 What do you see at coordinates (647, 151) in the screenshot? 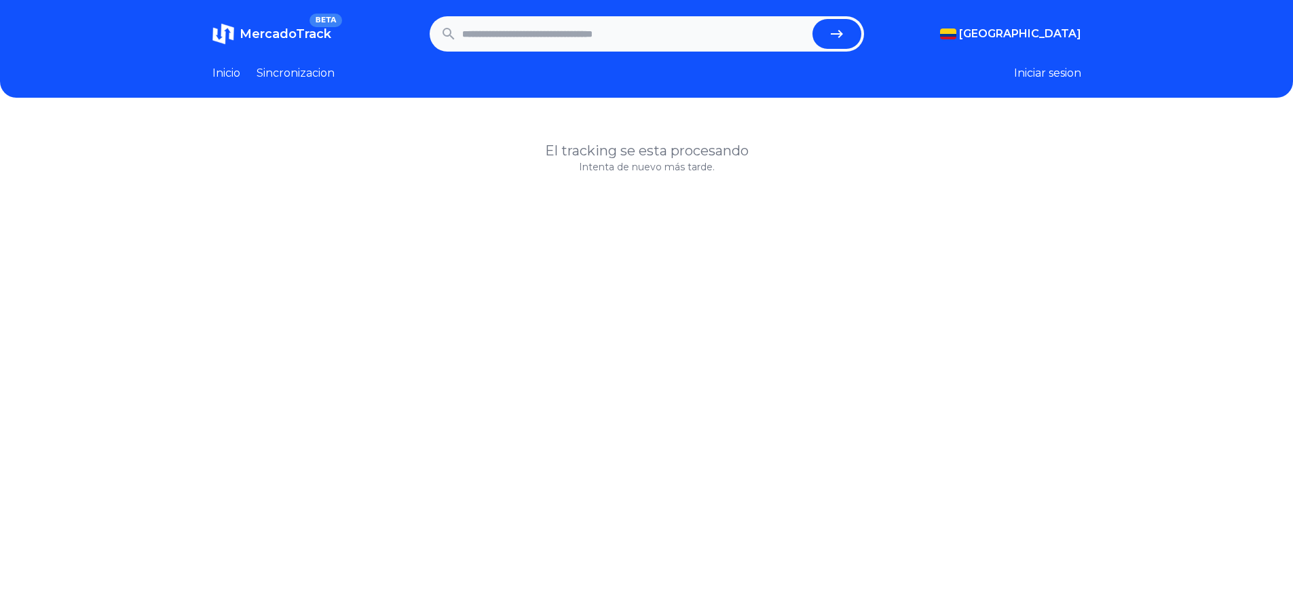
I see `h1: El tracking se esta procesando` at bounding box center [647, 151].